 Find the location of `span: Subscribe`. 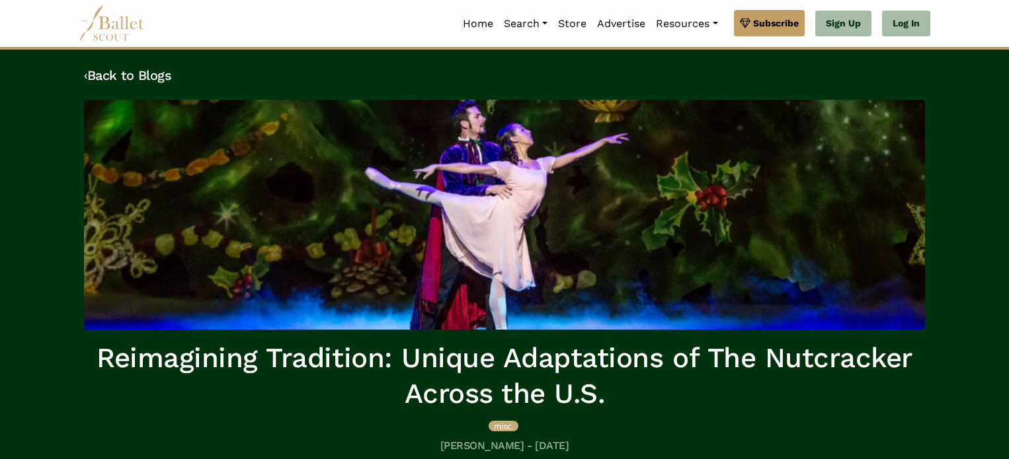

span: Subscribe is located at coordinates (775, 23).